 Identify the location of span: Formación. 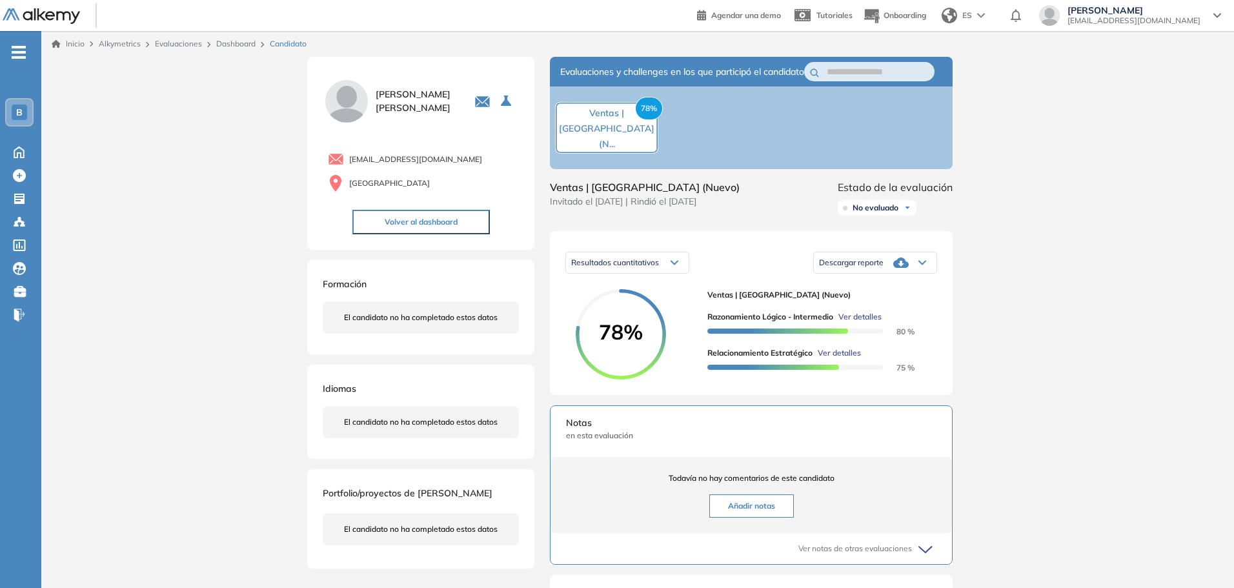
(345, 284).